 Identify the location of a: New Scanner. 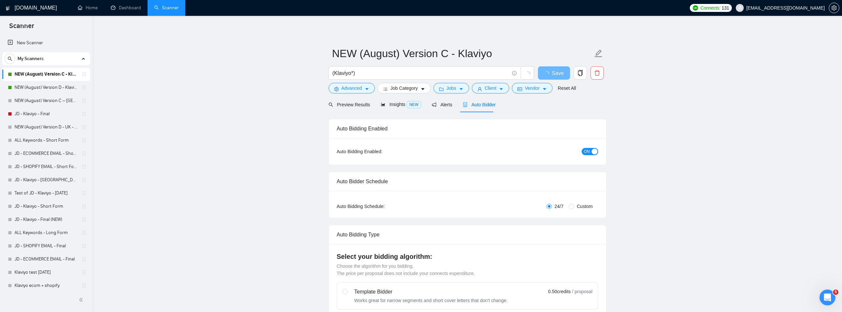
(46, 43).